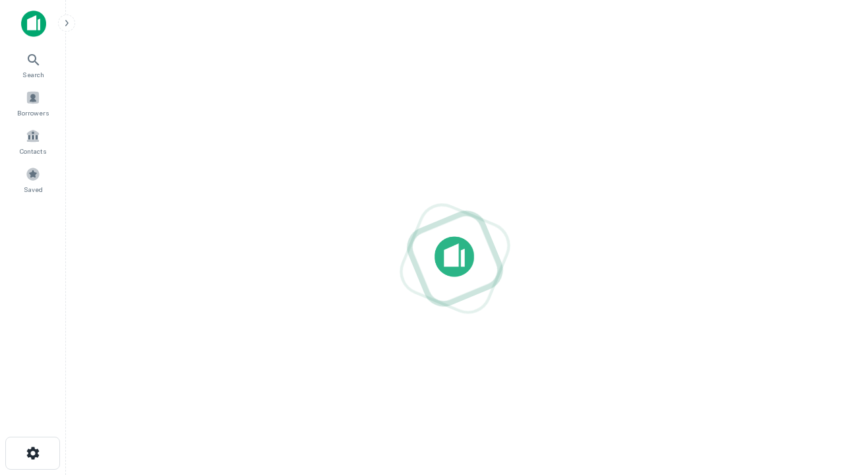 This screenshot has height=475, width=844. Describe the element at coordinates (33, 189) in the screenshot. I see `span: Saved` at that location.